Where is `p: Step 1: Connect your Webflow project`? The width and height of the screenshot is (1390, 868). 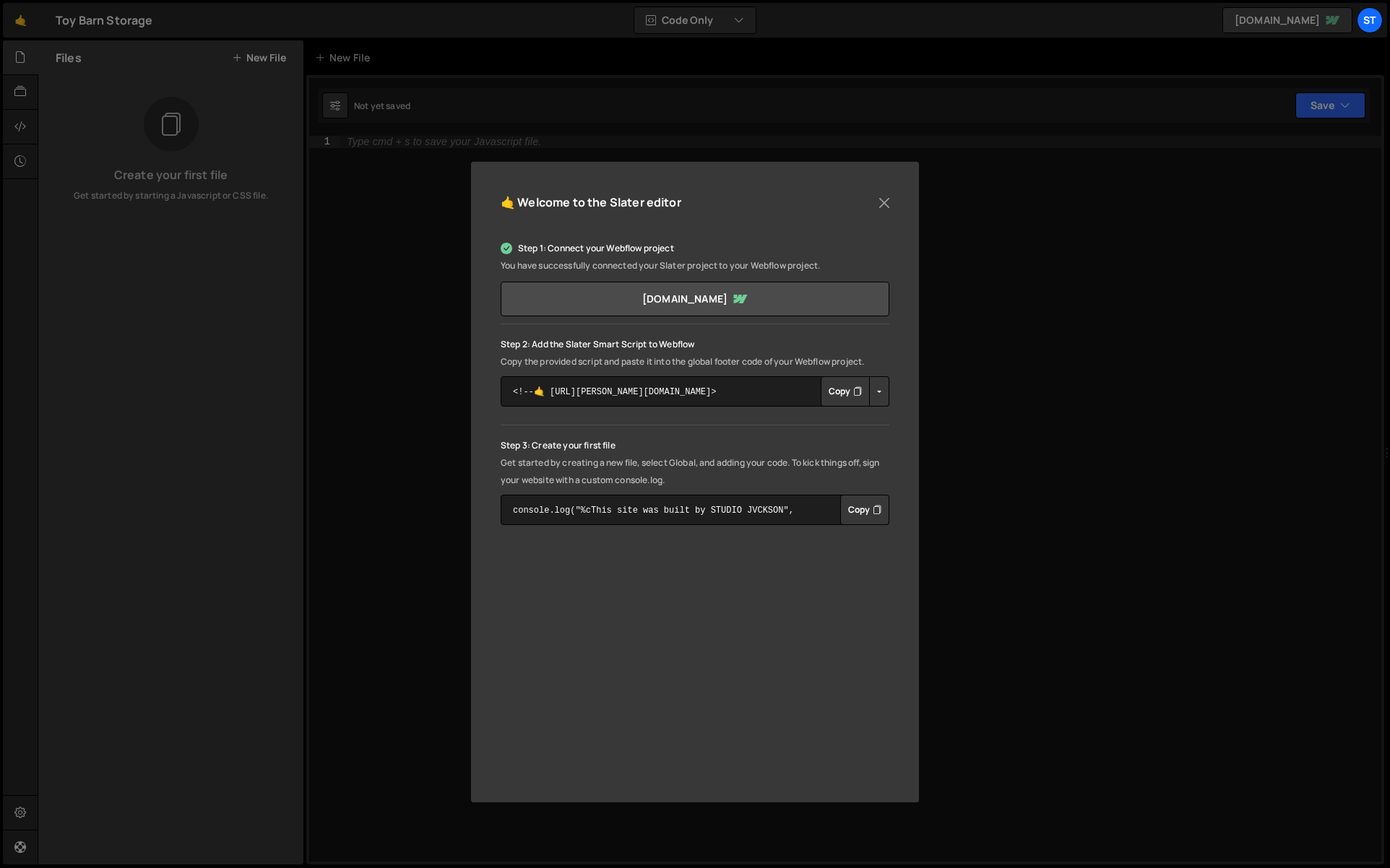
p: Step 1: Connect your Webflow project is located at coordinates (695, 249).